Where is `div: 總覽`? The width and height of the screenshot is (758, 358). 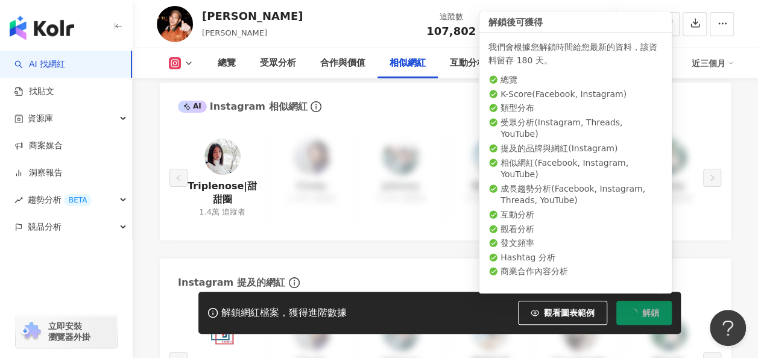 div: 總覽 is located at coordinates (227, 63).